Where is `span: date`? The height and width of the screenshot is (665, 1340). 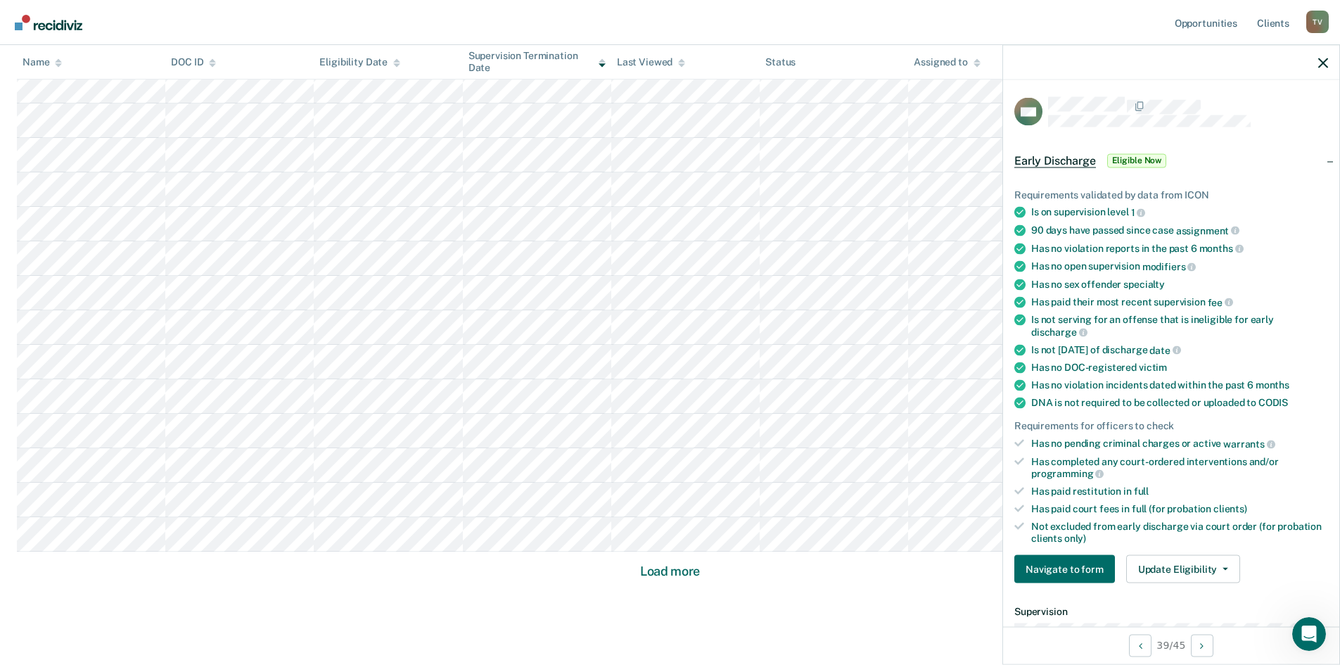
span: date is located at coordinates (1164, 349).